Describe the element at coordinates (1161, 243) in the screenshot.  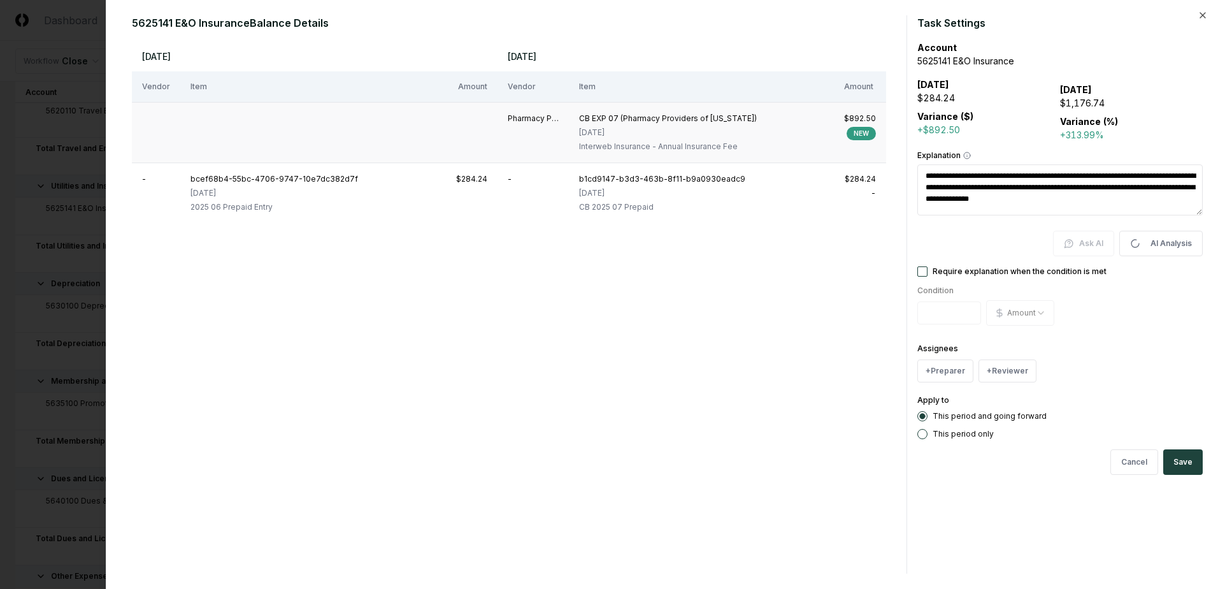
I see `button: AI Analysis` at that location.